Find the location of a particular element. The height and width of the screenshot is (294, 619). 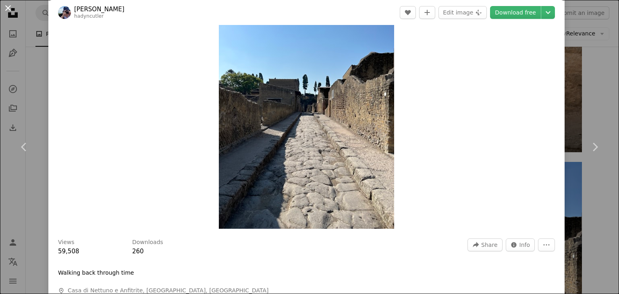

button: Edit image is located at coordinates (462, 12).